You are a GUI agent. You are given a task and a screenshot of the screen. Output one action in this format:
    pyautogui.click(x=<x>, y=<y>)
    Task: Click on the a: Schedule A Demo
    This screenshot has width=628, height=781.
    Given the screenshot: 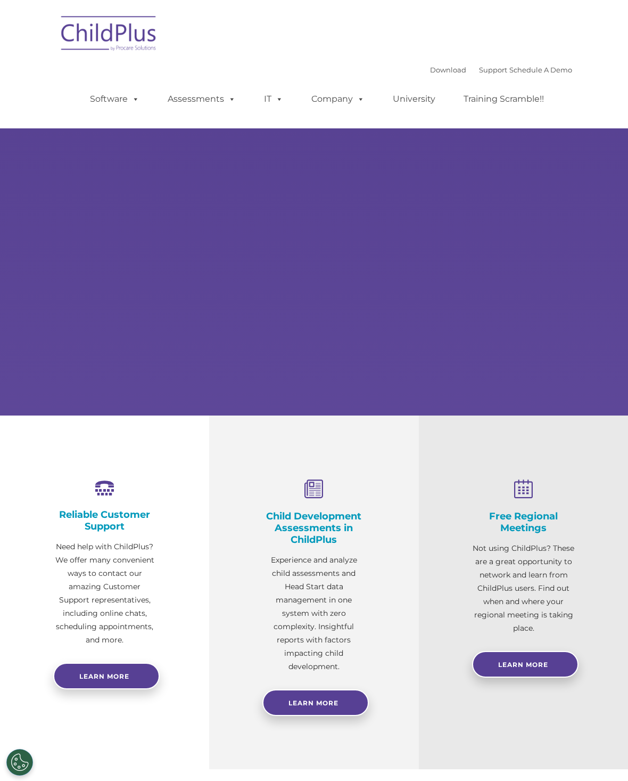 What is the action you would take?
    pyautogui.click(x=541, y=70)
    